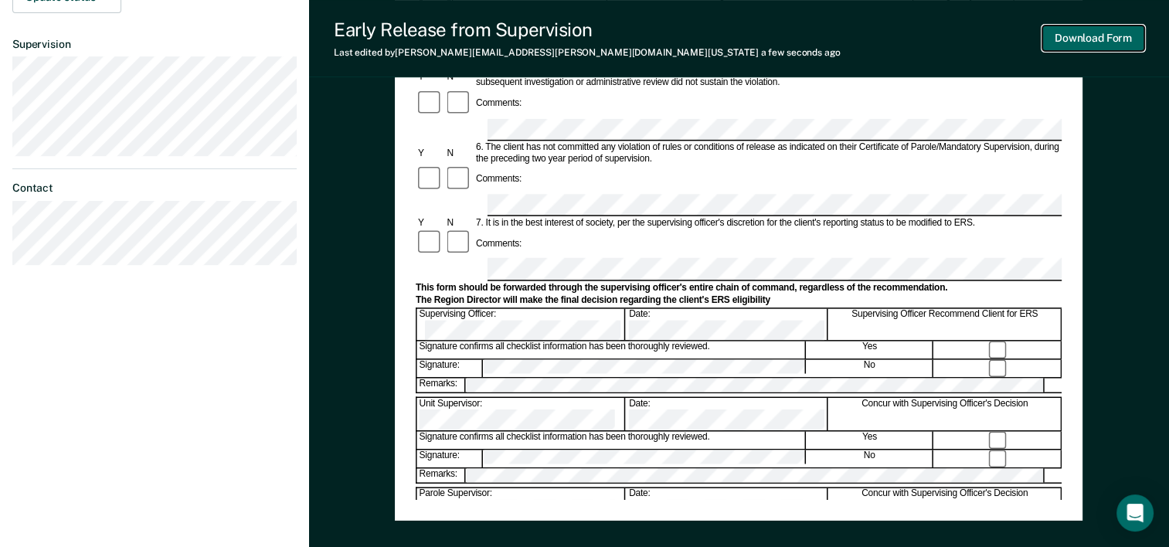  Describe the element at coordinates (522, 325) in the screenshot. I see `div: Supervising Officer:` at that location.